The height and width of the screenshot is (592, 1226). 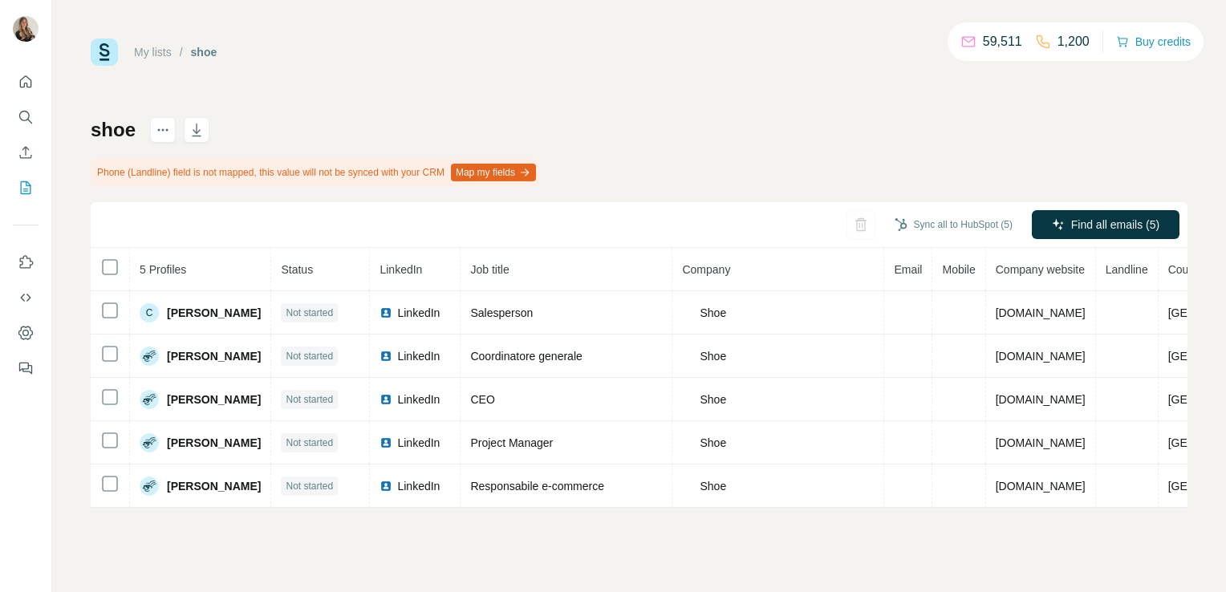 What do you see at coordinates (537, 486) in the screenshot?
I see `span: Responsabile e-commerce` at bounding box center [537, 486].